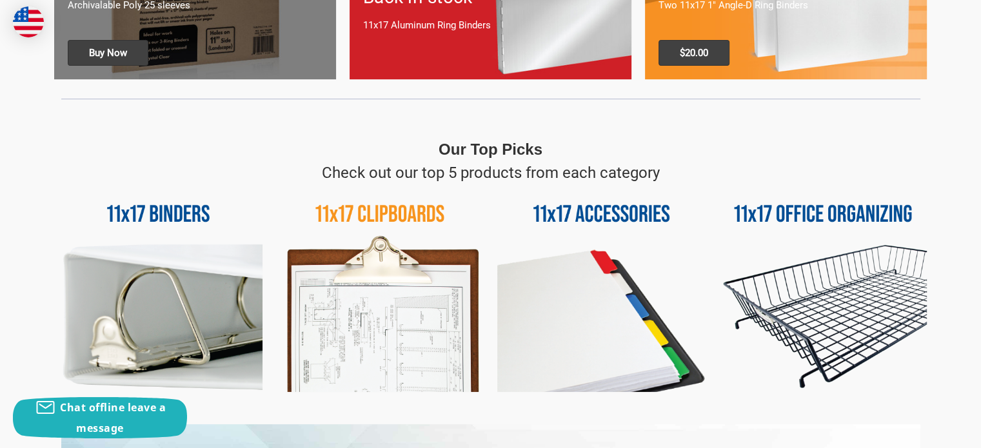 The height and width of the screenshot is (448, 981). Describe the element at coordinates (100, 418) in the screenshot. I see `button: Chat offline leave a message` at that location.